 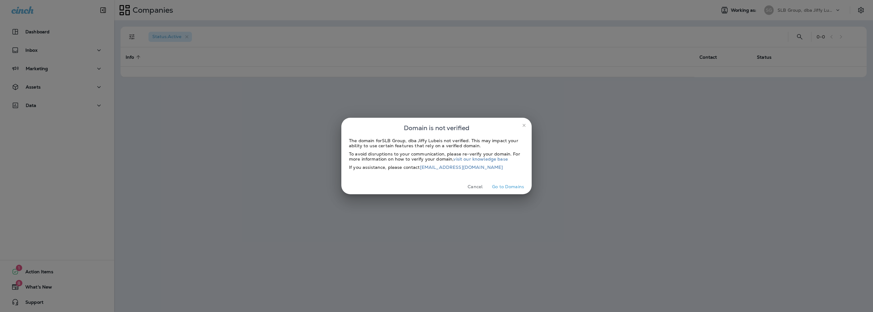 I want to click on div: The domain for SLB Group, dba Jiffy Lube is not verified. This may impact your ability to use cer..., so click(x=437, y=143).